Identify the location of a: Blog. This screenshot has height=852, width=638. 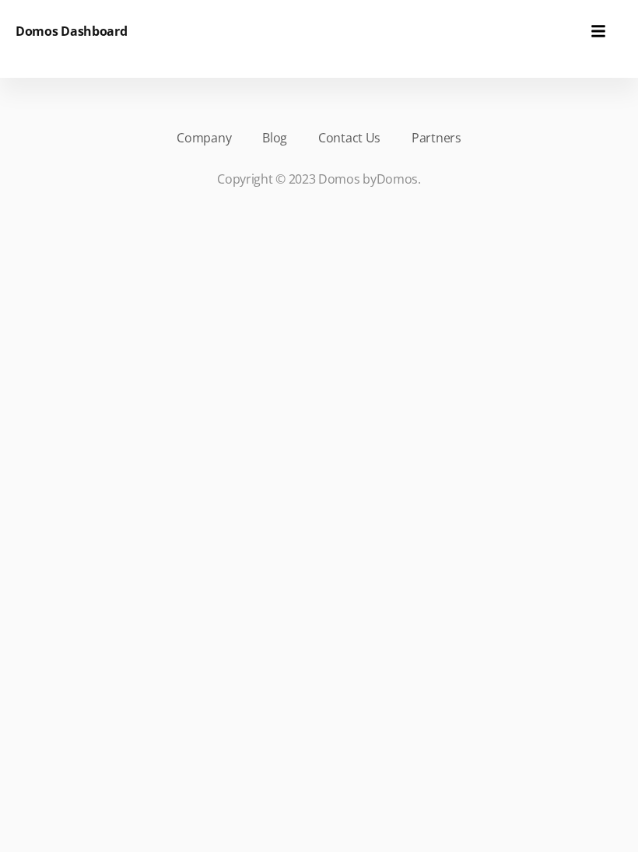
(275, 138).